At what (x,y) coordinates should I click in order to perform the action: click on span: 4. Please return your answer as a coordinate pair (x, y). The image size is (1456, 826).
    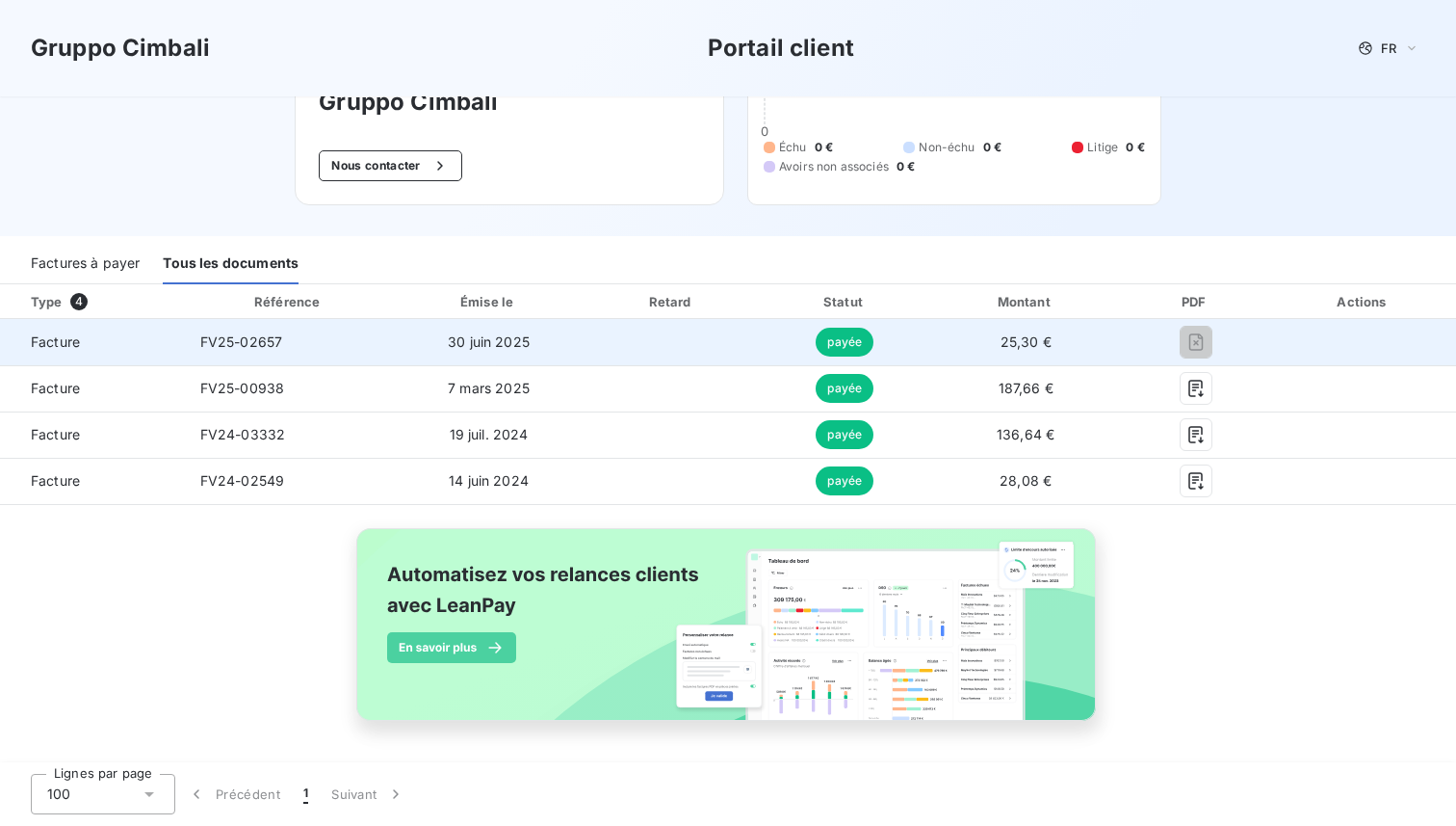
    Looking at the image, I should click on (79, 301).